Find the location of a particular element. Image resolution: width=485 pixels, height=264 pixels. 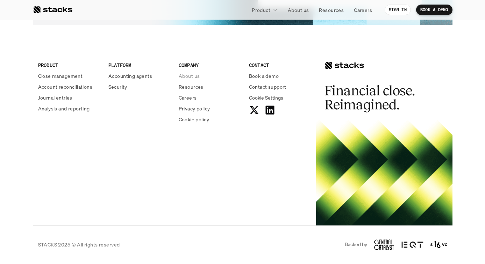

a: Account reconciliations is located at coordinates (69, 86).